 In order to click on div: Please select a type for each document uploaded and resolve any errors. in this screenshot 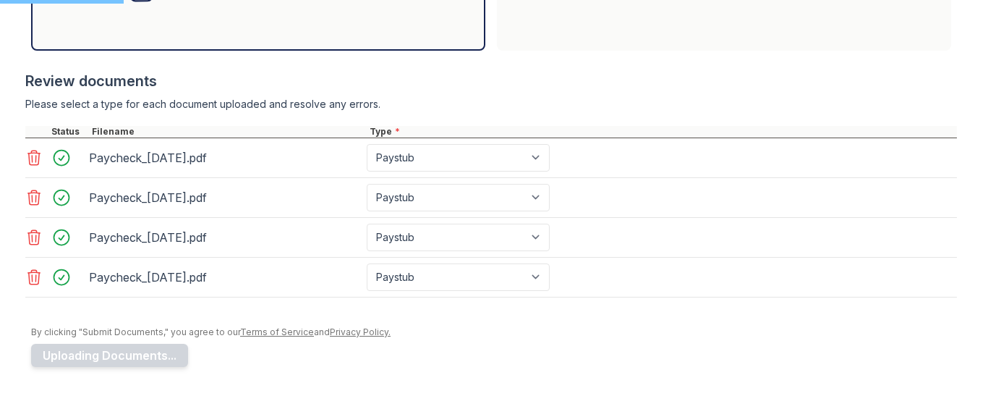, I will do `click(491, 104)`.